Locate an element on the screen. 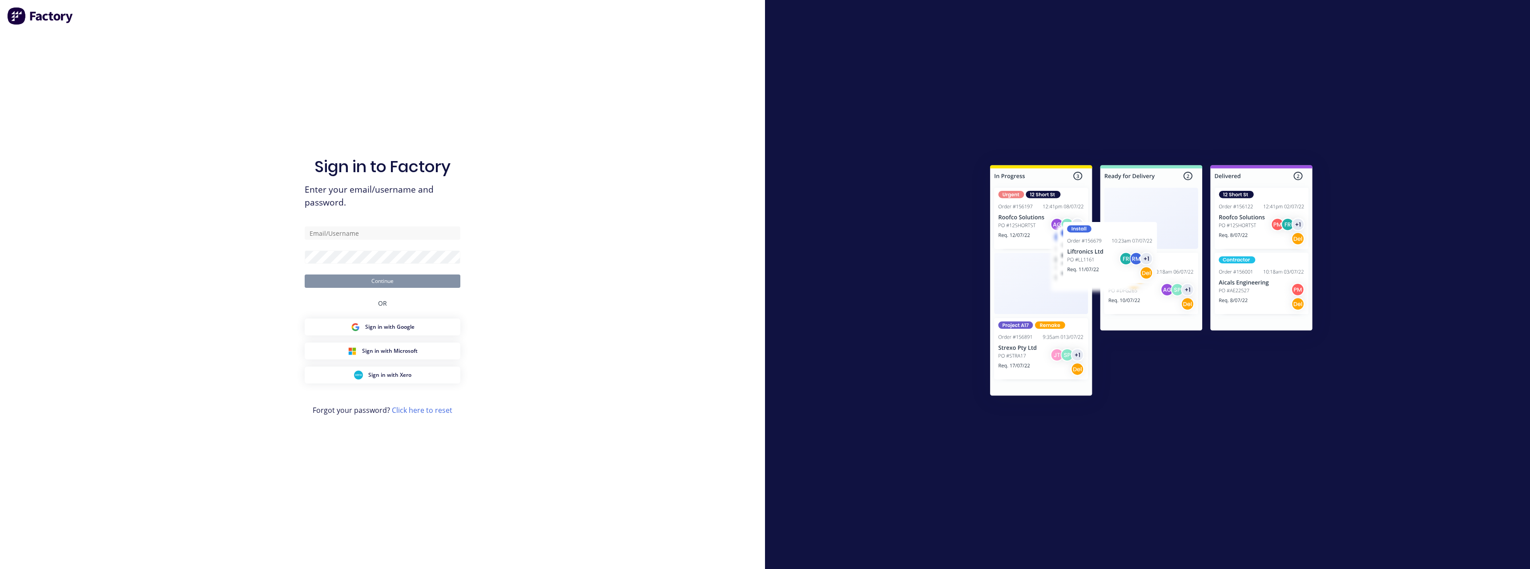 The image size is (1530, 569). span: Enter your email/username and password. is located at coordinates (383, 196).